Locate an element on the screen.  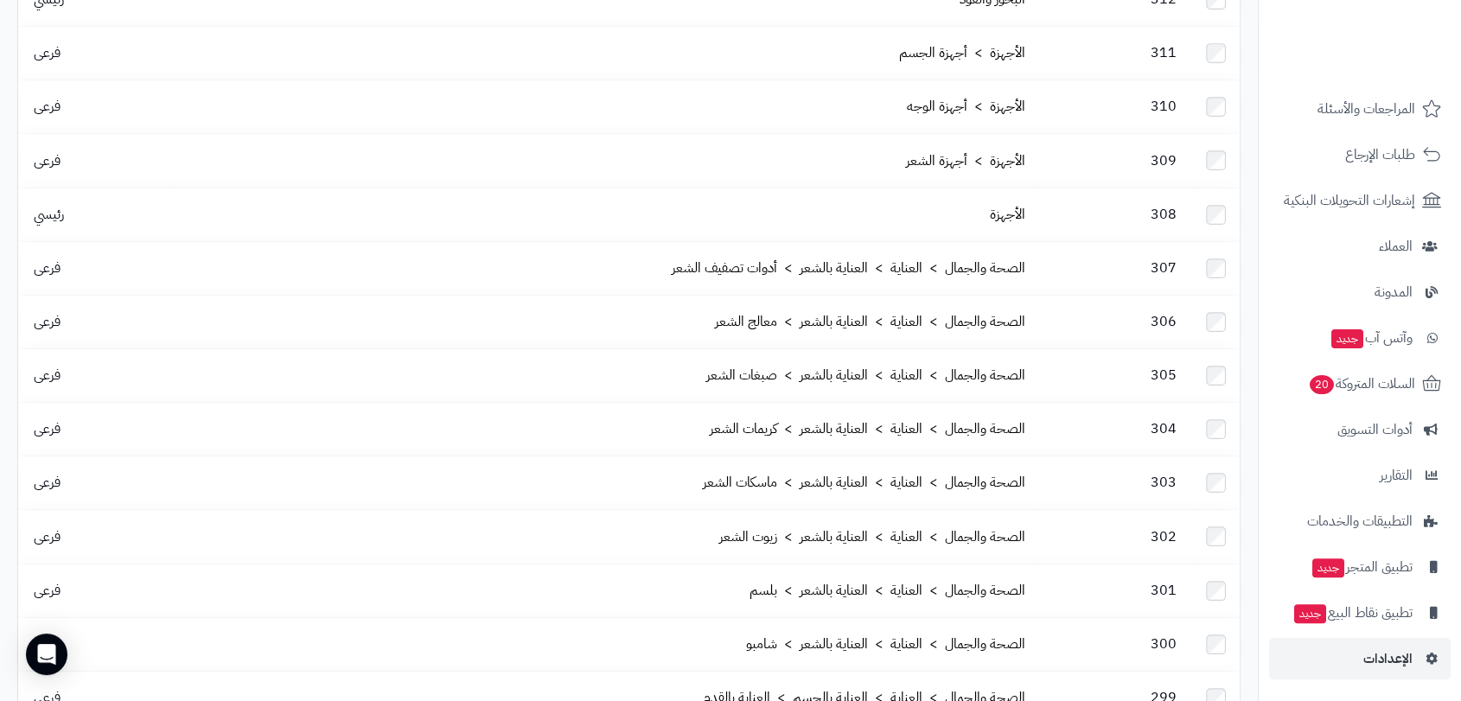
a: الأجهزة > أجهزة الوجه is located at coordinates (966, 106).